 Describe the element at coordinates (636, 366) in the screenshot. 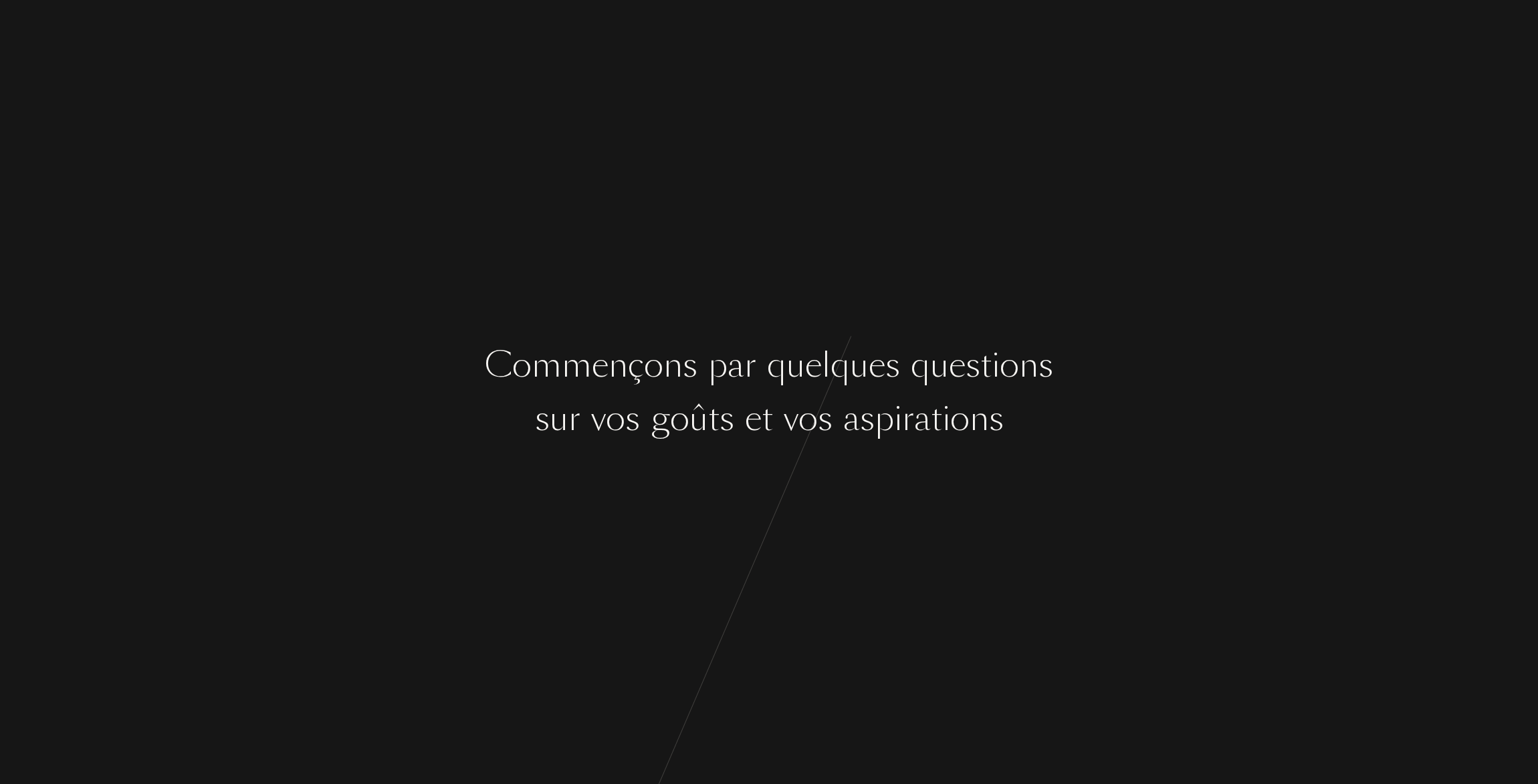

I see `div: ç` at that location.